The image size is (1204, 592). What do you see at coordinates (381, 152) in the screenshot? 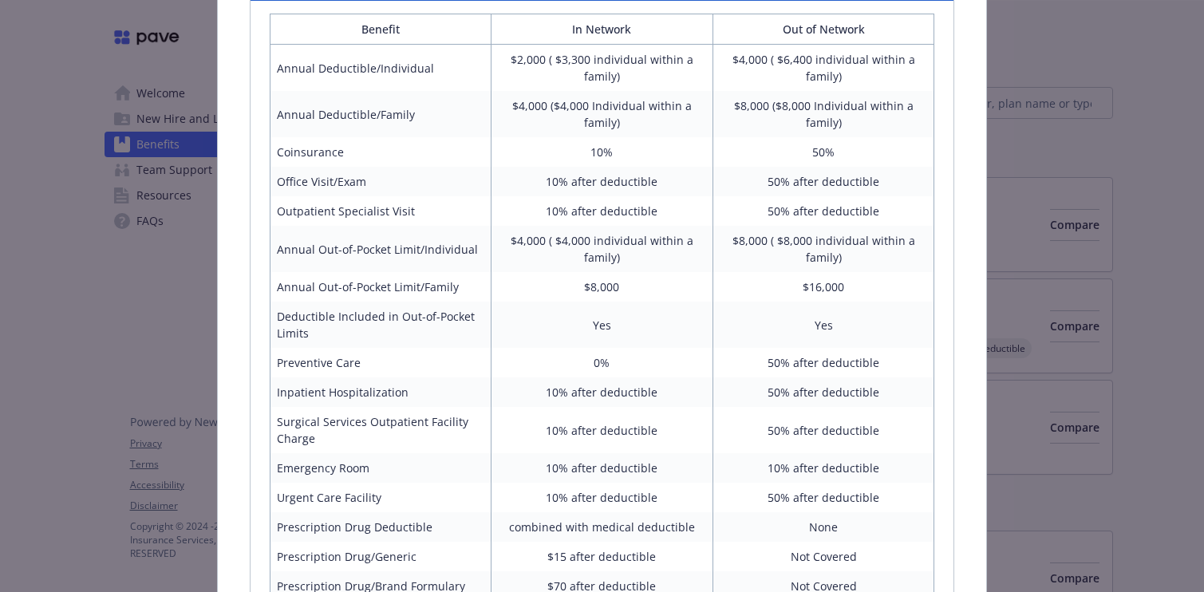
I see `td: Coinsurance` at bounding box center [381, 152].